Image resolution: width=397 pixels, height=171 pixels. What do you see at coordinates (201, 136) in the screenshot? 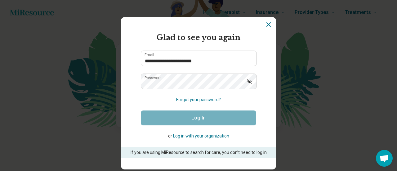
I see `button: Log in with your organization` at bounding box center [201, 136].